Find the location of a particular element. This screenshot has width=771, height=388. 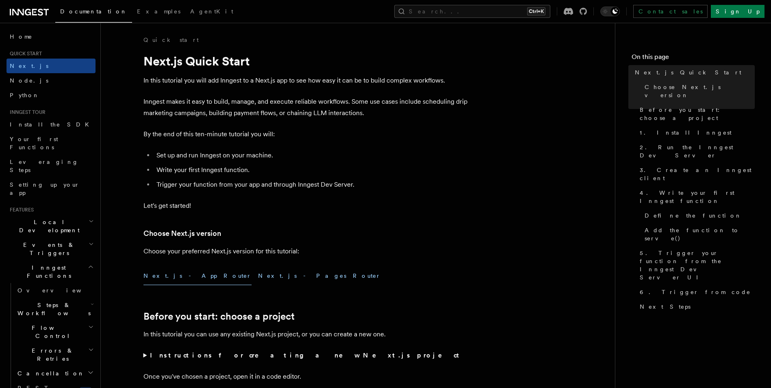

a: 2. Run the Inngest Dev Server is located at coordinates (695, 151).